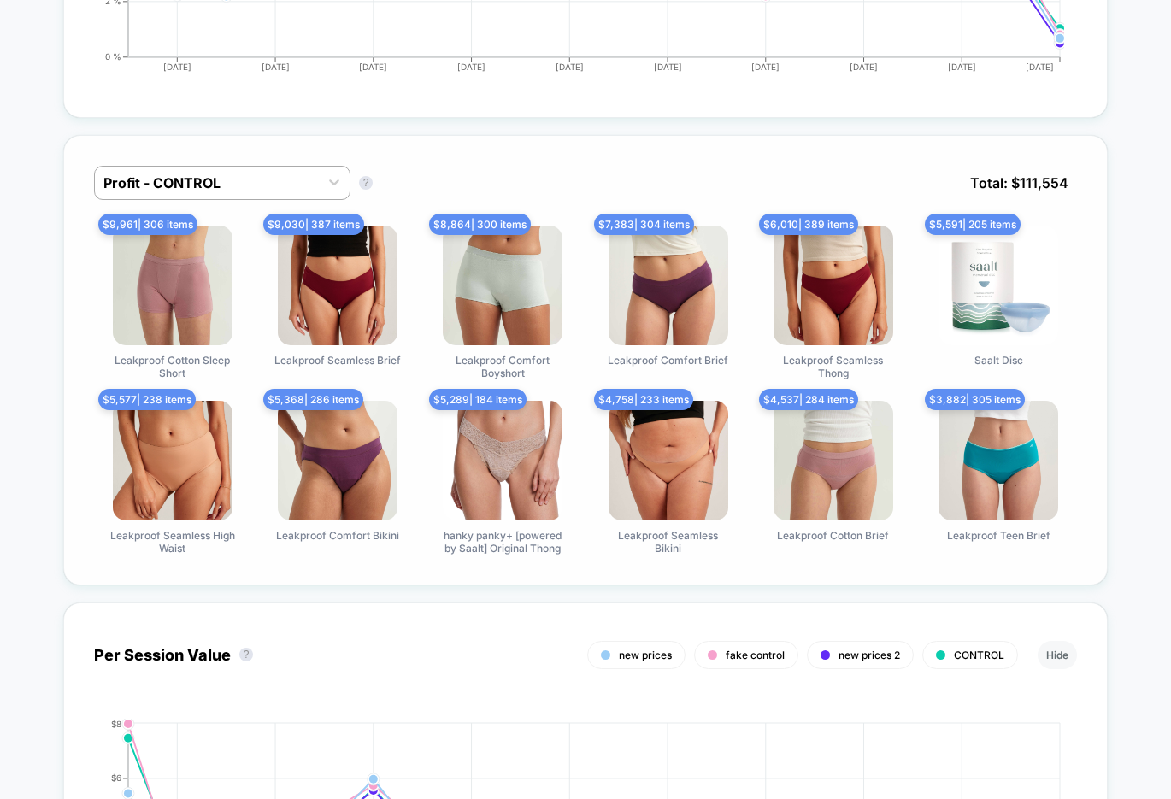 Image resolution: width=1171 pixels, height=799 pixels. Describe the element at coordinates (313, 399) in the screenshot. I see `span: $ 5,368 | 286 items` at that location.